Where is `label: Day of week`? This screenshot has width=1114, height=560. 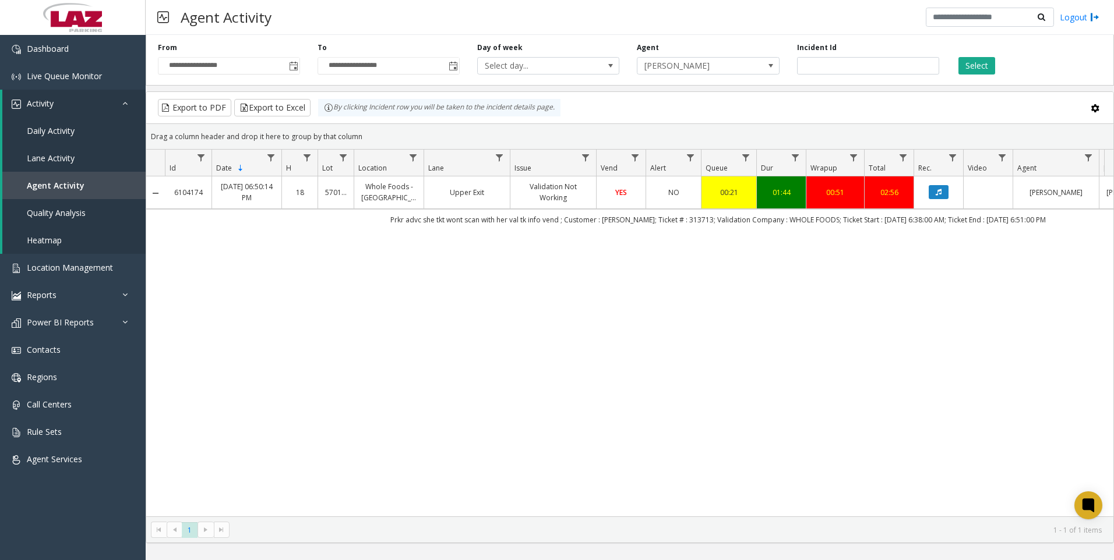 label: Day of week is located at coordinates (500, 48).